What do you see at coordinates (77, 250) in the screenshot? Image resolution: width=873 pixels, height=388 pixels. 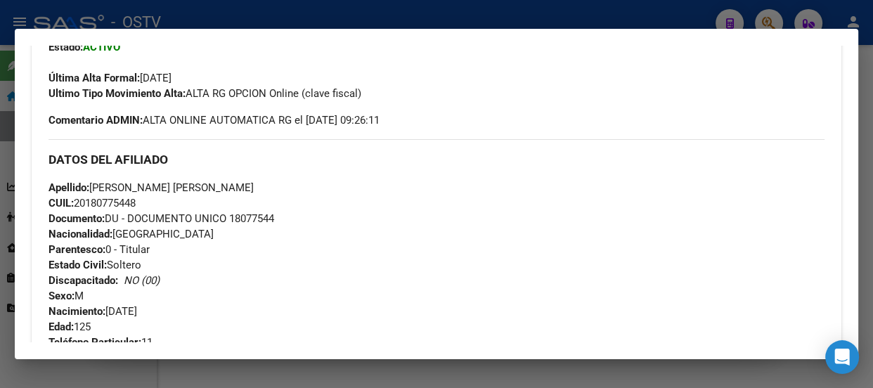 I see `strong: Parentesco:` at bounding box center [77, 250].